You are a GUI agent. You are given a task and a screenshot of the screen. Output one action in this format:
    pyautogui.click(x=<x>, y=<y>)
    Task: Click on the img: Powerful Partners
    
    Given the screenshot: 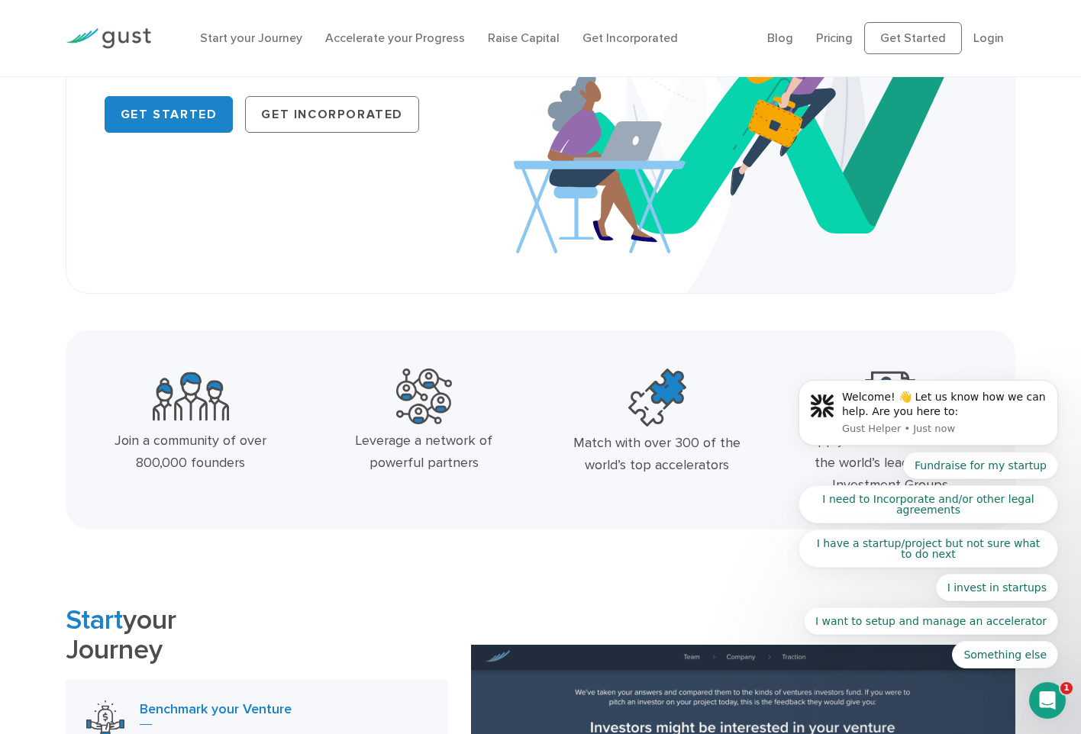 What is the action you would take?
    pyautogui.click(x=424, y=396)
    